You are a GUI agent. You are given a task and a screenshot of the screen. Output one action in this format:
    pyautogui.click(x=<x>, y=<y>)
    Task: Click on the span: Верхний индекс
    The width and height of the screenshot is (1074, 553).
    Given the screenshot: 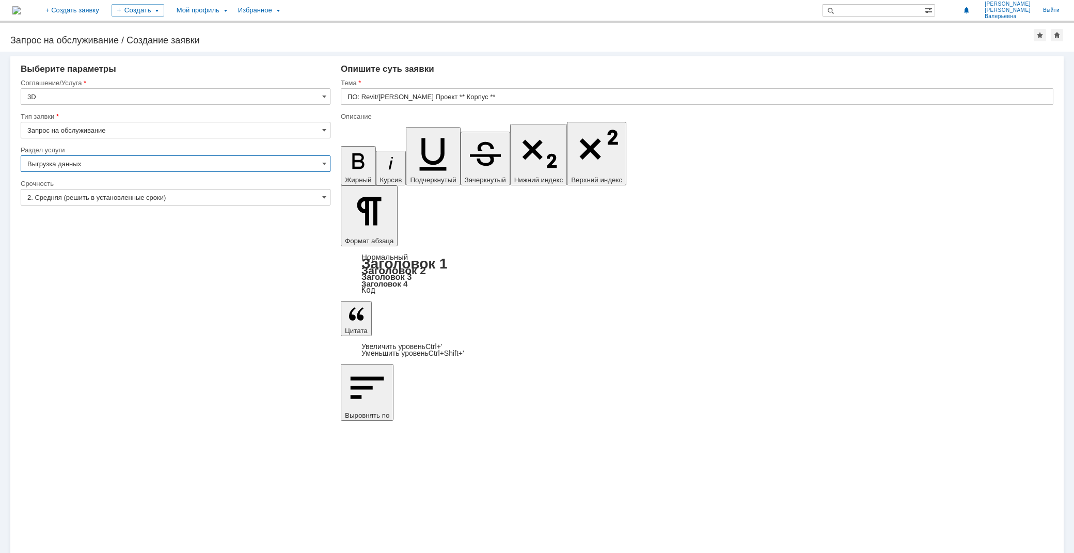 What is the action you would take?
    pyautogui.click(x=597, y=180)
    